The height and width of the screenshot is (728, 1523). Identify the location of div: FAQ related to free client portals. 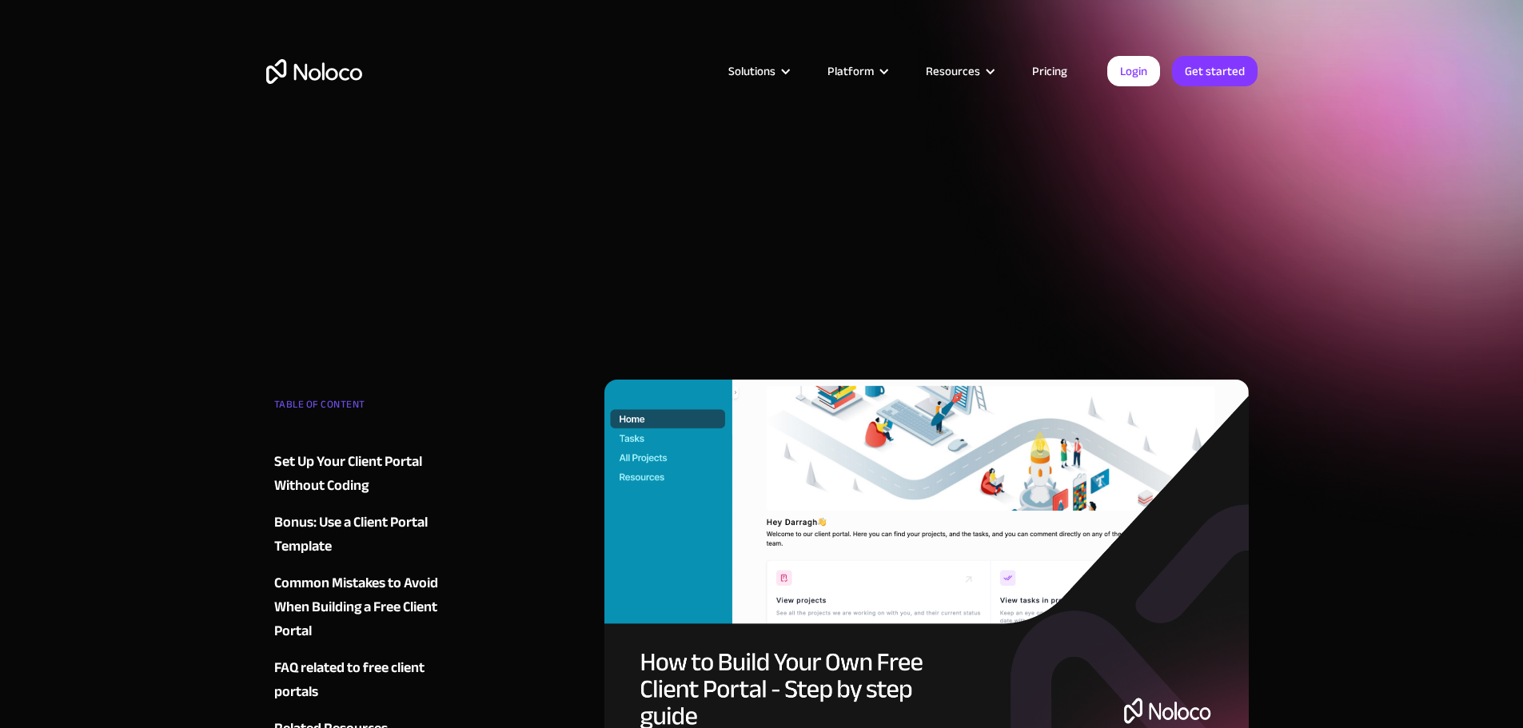
(371, 680).